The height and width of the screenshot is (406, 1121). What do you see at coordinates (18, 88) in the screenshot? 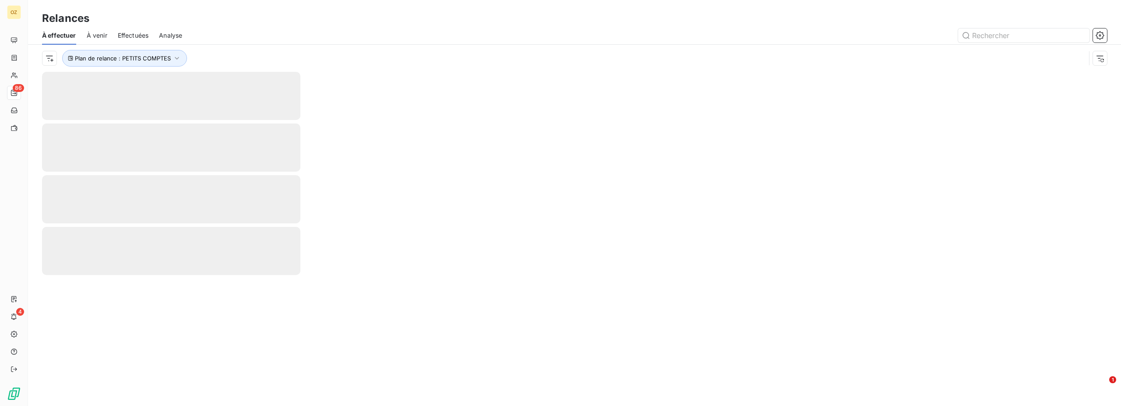
I see `span: 86` at bounding box center [18, 88].